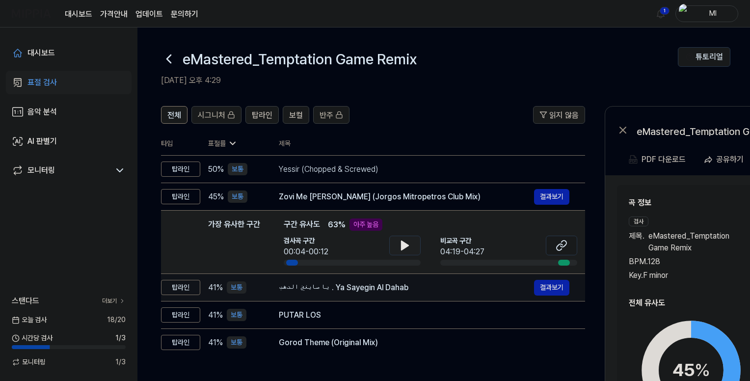 The height and width of the screenshot is (381, 750). What do you see at coordinates (432, 143) in the screenshot?
I see `th: 제목` at bounding box center [432, 143].